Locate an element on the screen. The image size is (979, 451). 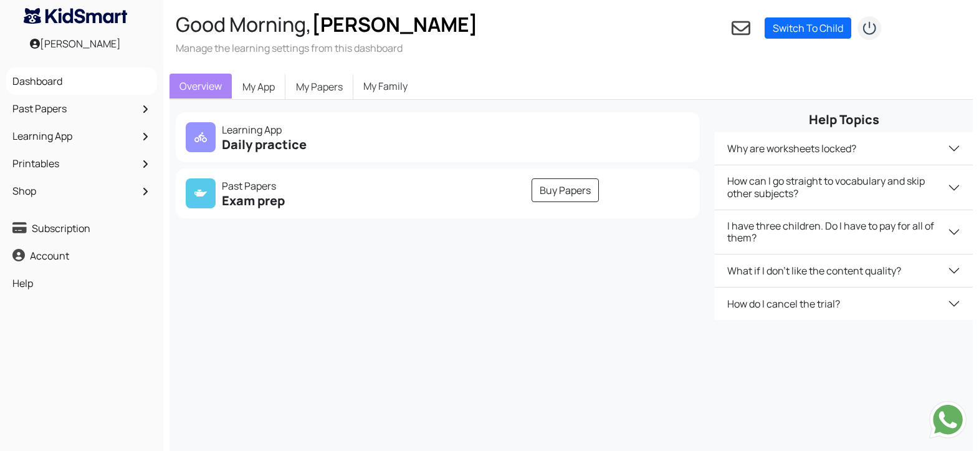
a: Learning App is located at coordinates (82, 136).